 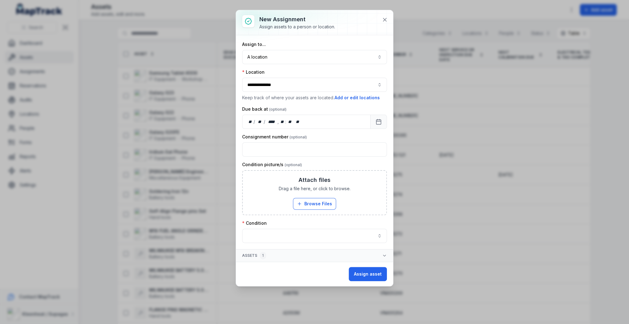 What do you see at coordinates (254, 223) in the screenshot?
I see `label: Condition` at bounding box center [254, 223].